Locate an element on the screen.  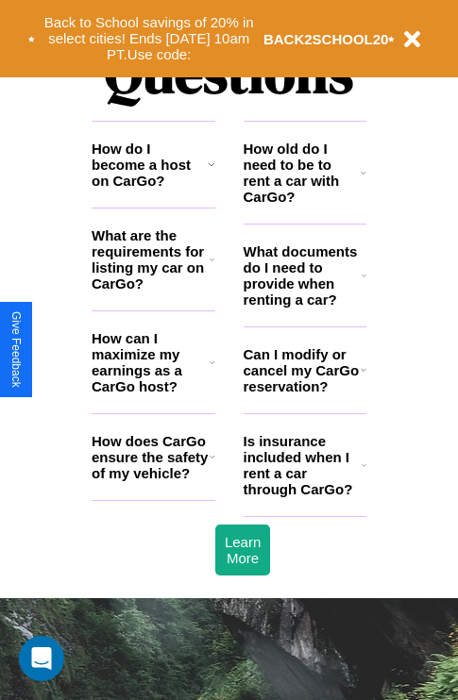
div: Give Feedback is located at coordinates (16, 349).